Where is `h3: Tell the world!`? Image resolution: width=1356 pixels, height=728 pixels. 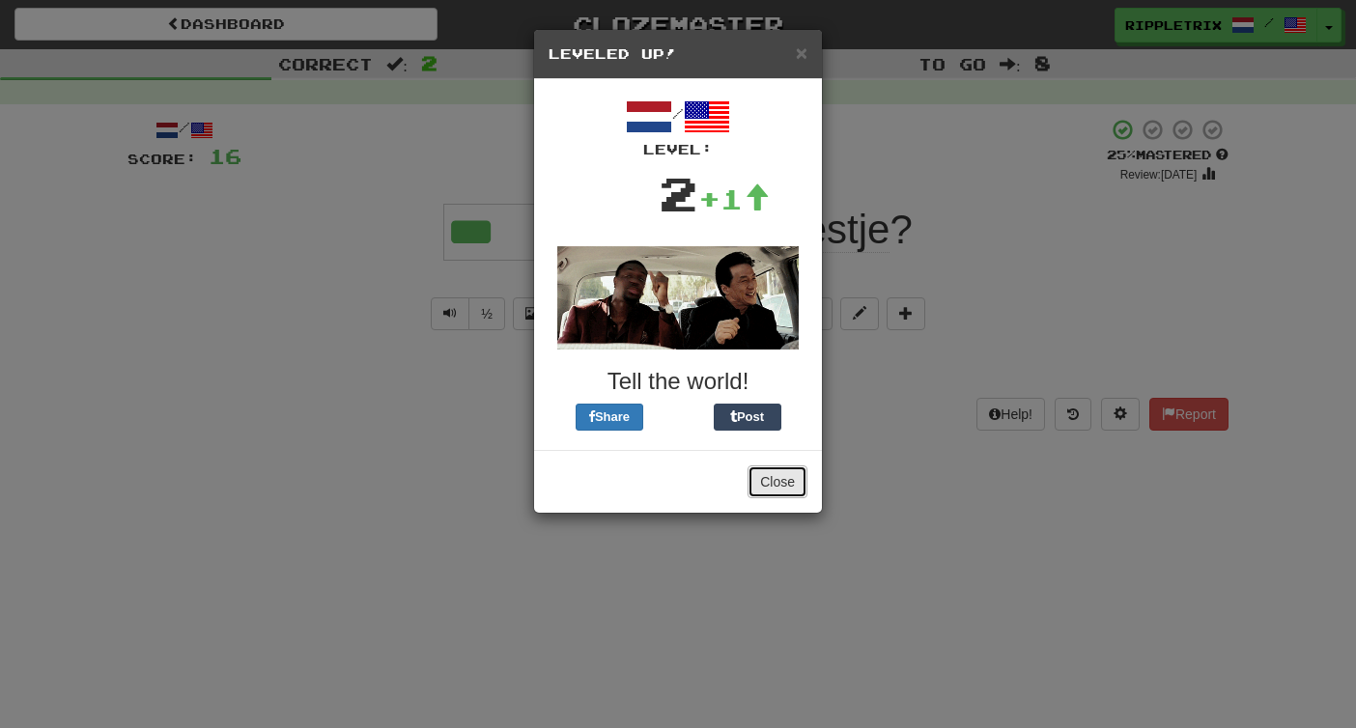 h3: Tell the world! is located at coordinates (678, 382).